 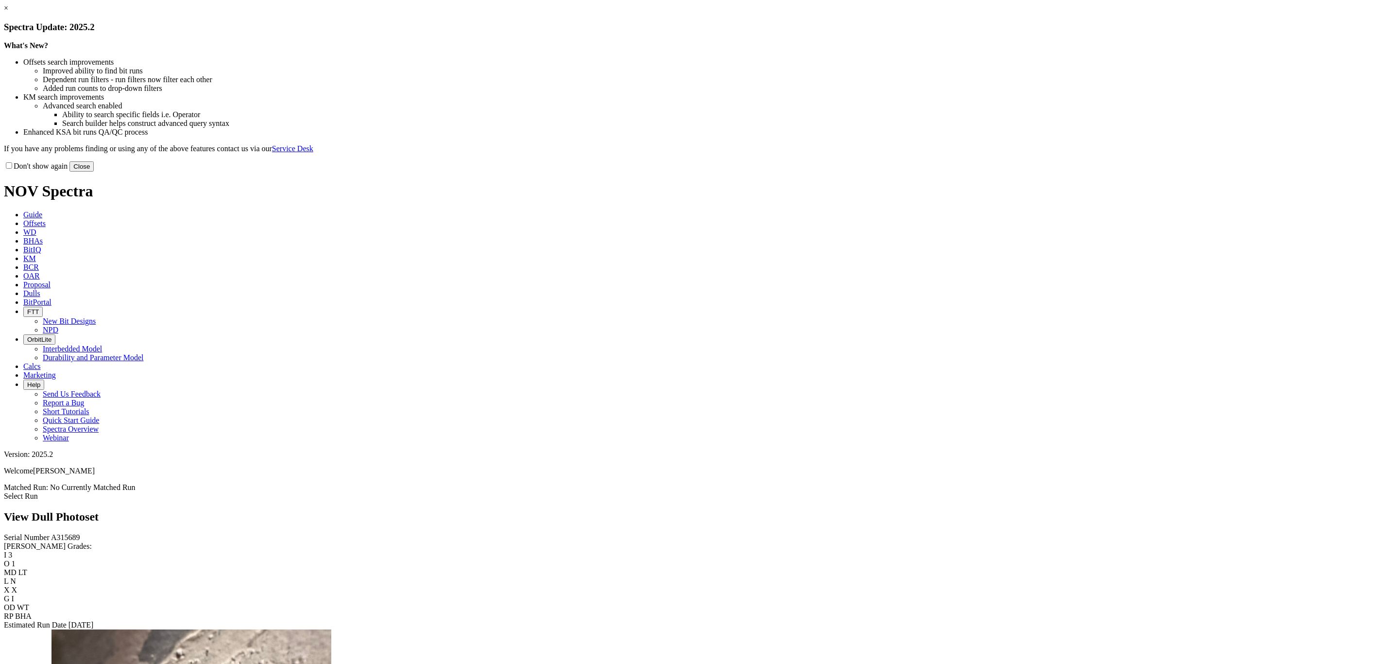 What do you see at coordinates (709, 62) in the screenshot?
I see `li: Offsets search improvements` at bounding box center [709, 62].